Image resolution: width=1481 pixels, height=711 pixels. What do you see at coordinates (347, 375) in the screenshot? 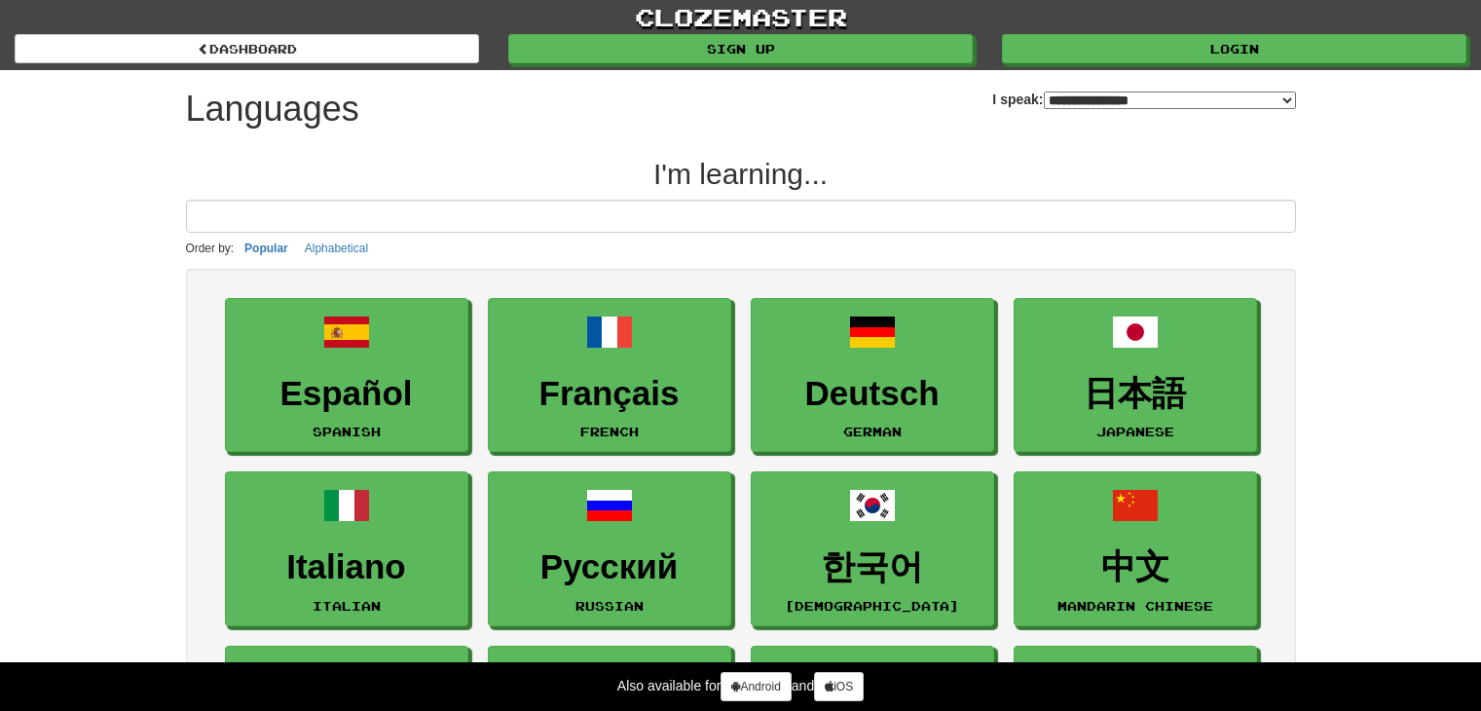
I see `a: EspañolSpanish` at bounding box center [347, 375].